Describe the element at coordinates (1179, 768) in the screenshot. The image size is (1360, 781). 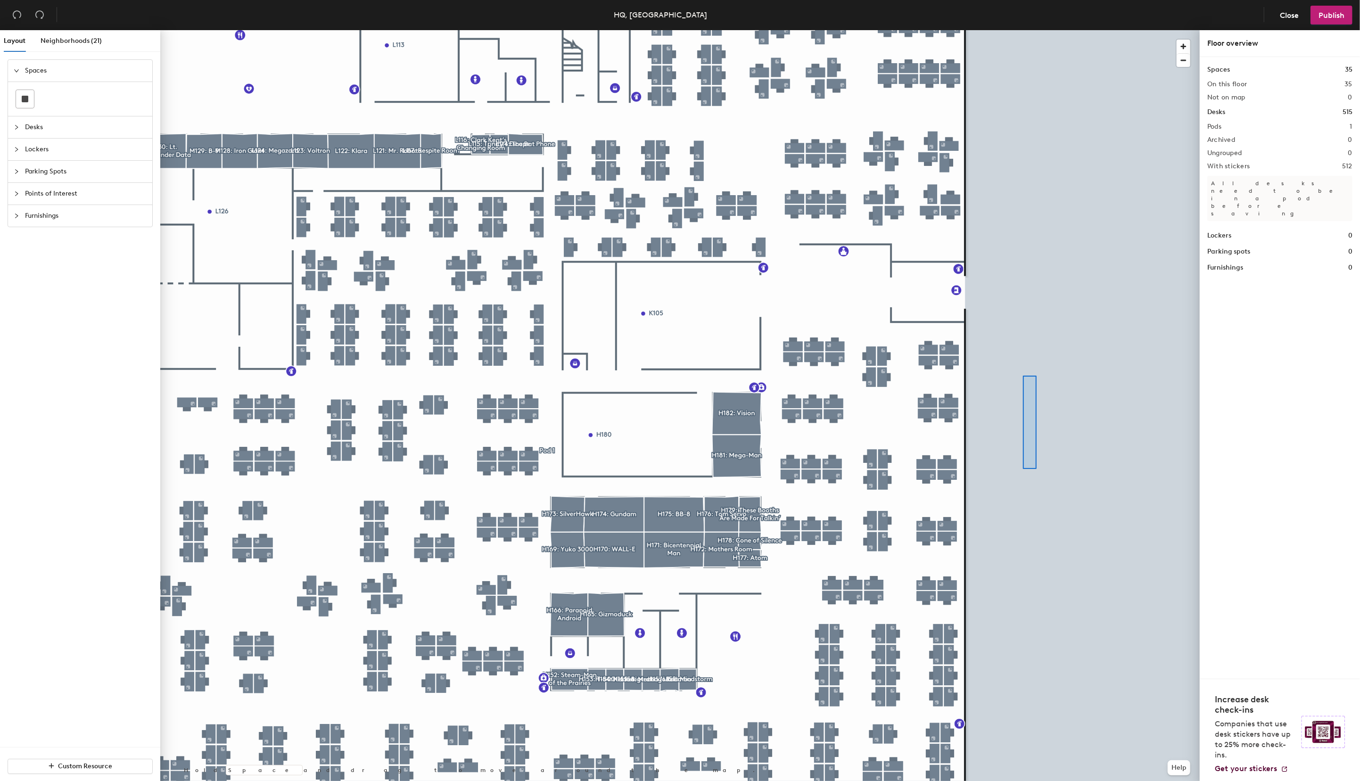
I see `button: Help` at that location.